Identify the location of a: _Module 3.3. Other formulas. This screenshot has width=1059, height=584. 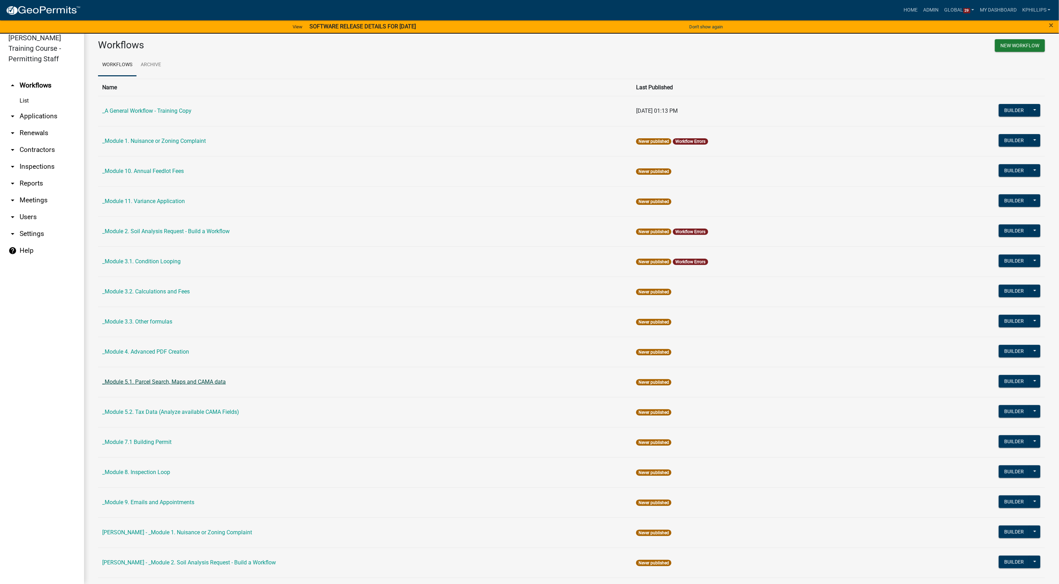
(137, 321).